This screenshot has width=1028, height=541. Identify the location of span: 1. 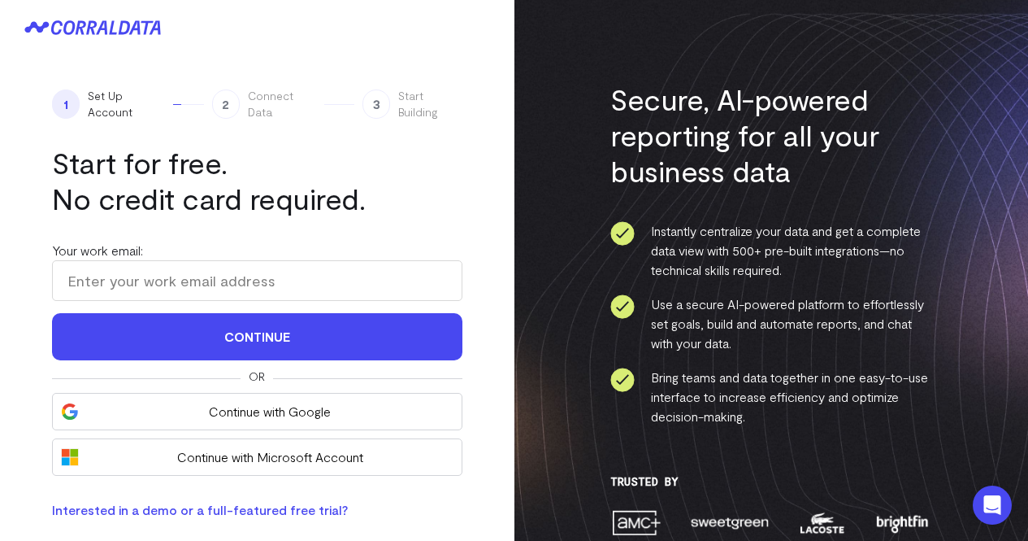
(66, 104).